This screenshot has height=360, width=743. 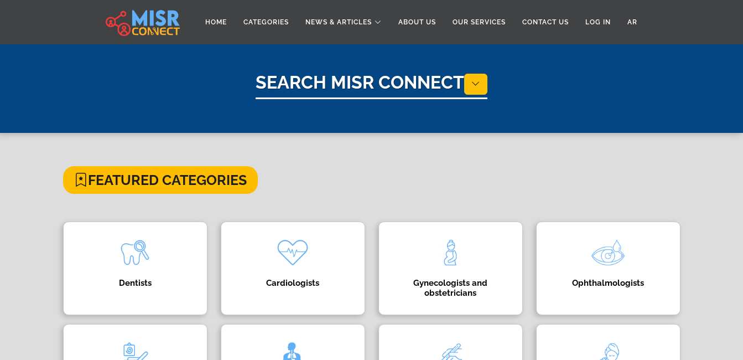 I want to click on span: News & Articles, so click(x=339, y=22).